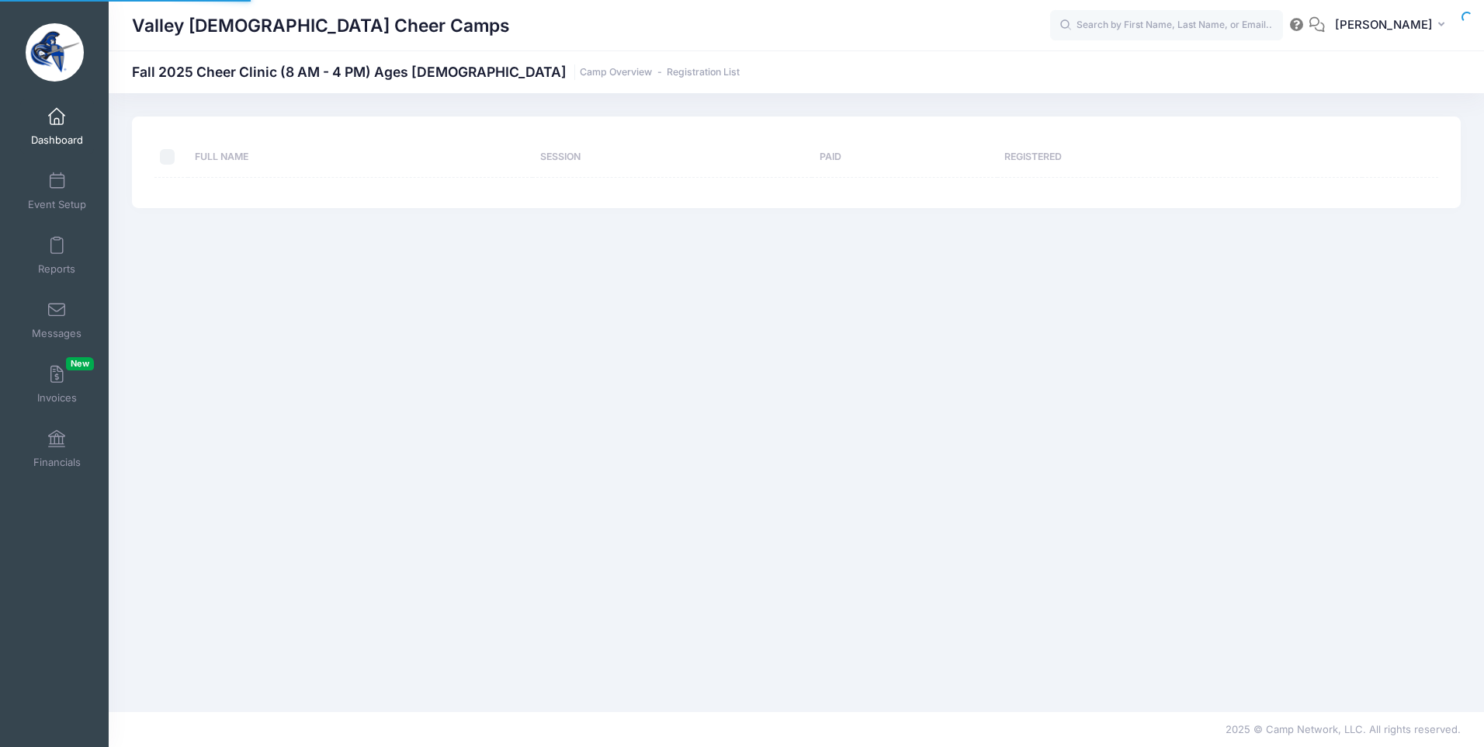 The height and width of the screenshot is (747, 1484). I want to click on th: Registered, so click(1180, 157).